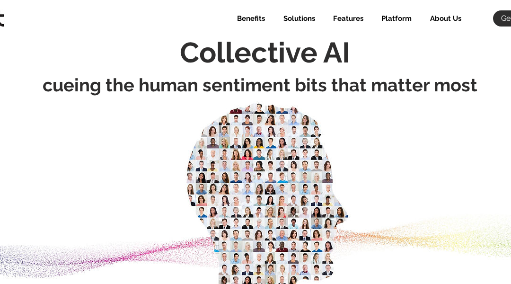 The height and width of the screenshot is (284, 511). What do you see at coordinates (265, 53) in the screenshot?
I see `span: Collective AI` at bounding box center [265, 53].